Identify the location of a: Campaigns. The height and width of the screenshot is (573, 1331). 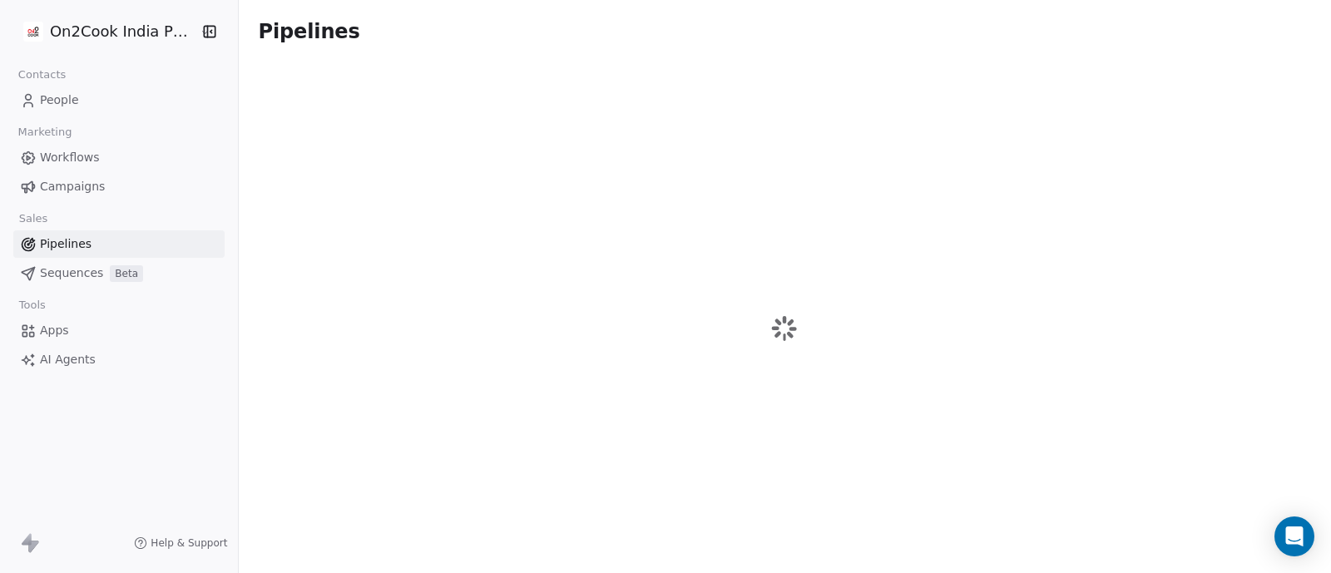
(119, 186).